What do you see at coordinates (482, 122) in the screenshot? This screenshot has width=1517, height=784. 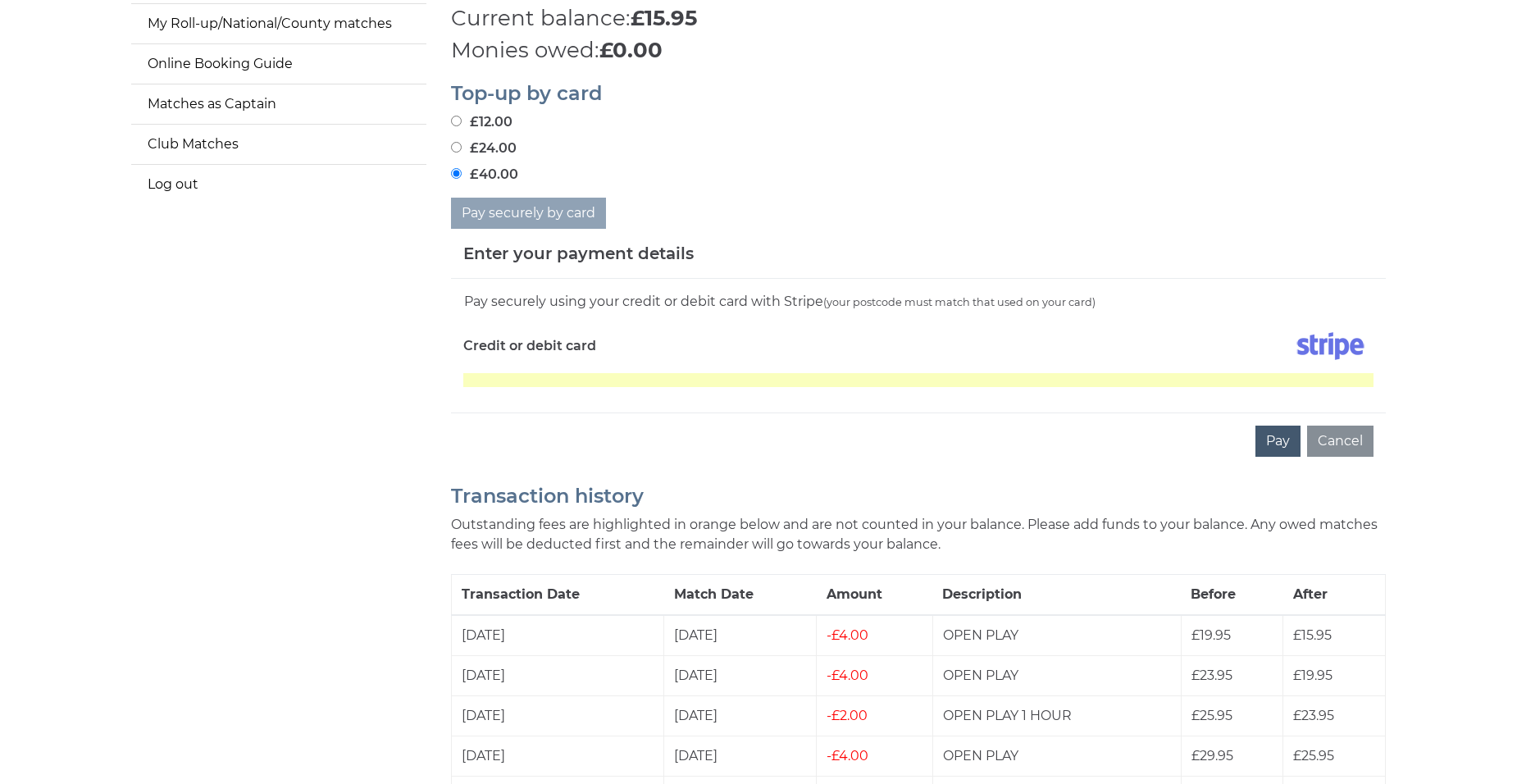 I see `label: £12.00` at bounding box center [482, 122].